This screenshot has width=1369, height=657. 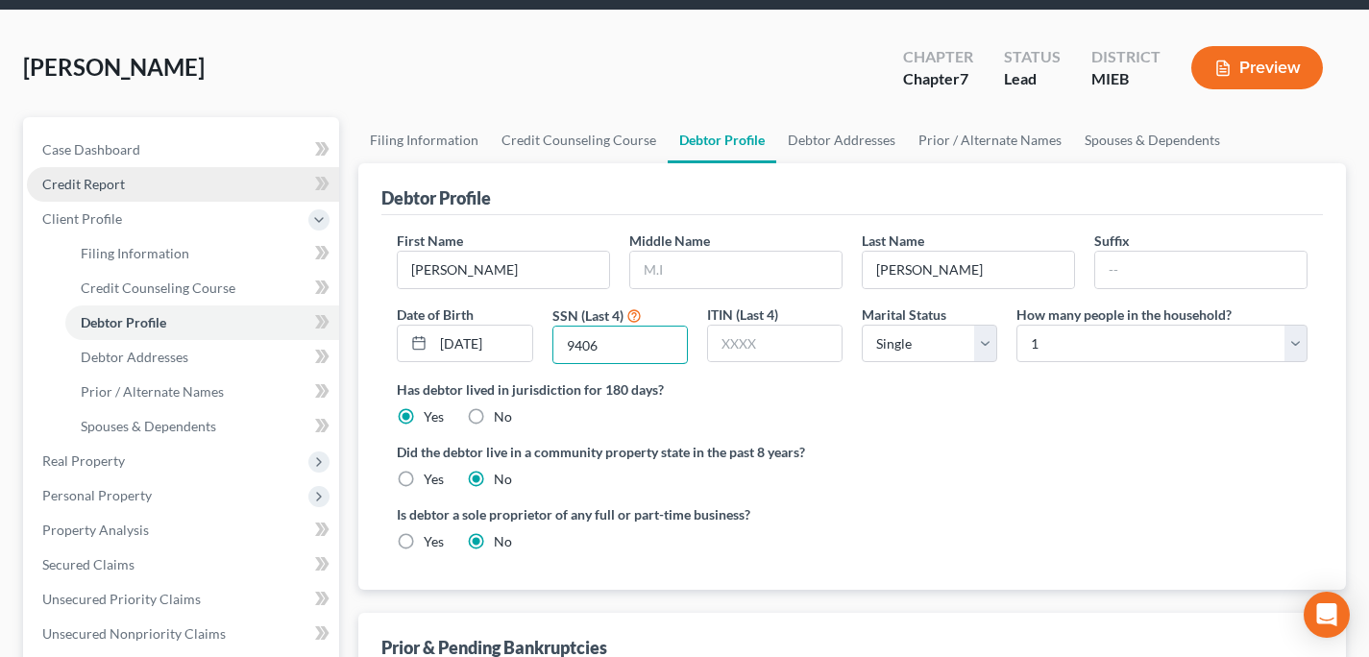 I want to click on span: Secured Claims, so click(x=88, y=564).